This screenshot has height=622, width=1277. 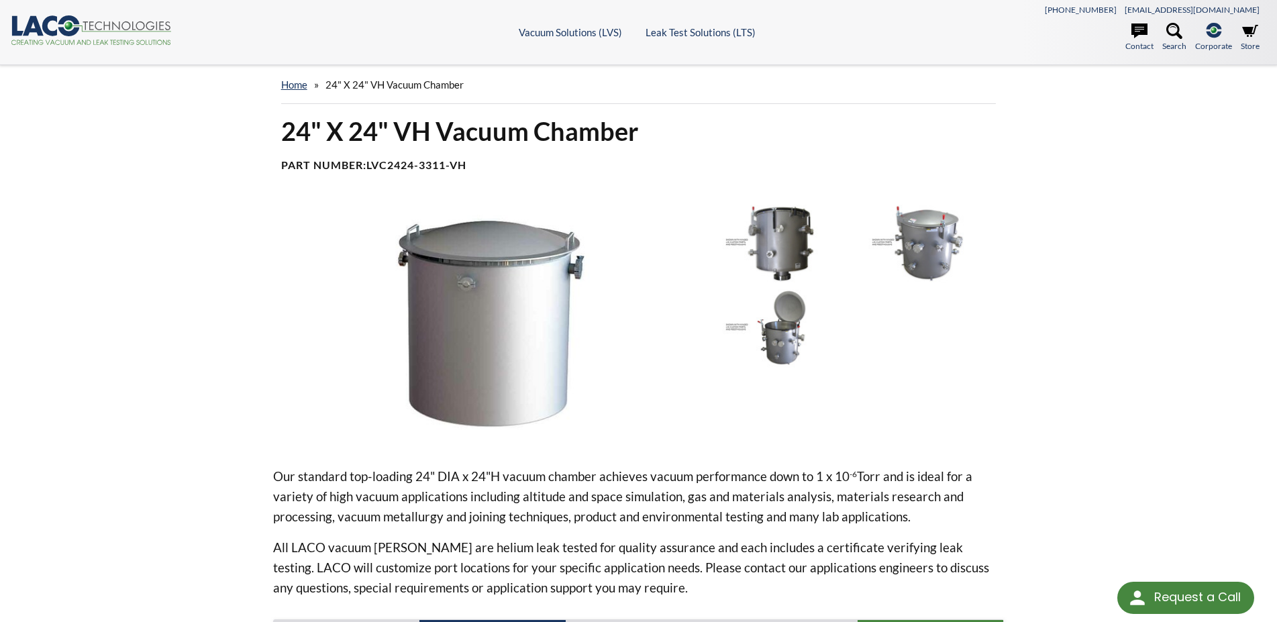 I want to click on a: Leak Test Solutions (LTS), so click(x=701, y=32).